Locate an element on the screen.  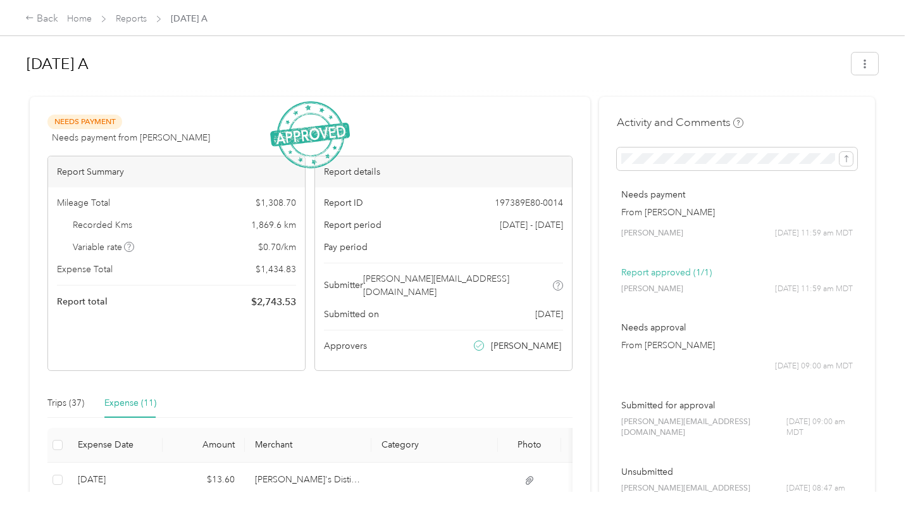
span: $ 1,434.83 is located at coordinates (276, 269).